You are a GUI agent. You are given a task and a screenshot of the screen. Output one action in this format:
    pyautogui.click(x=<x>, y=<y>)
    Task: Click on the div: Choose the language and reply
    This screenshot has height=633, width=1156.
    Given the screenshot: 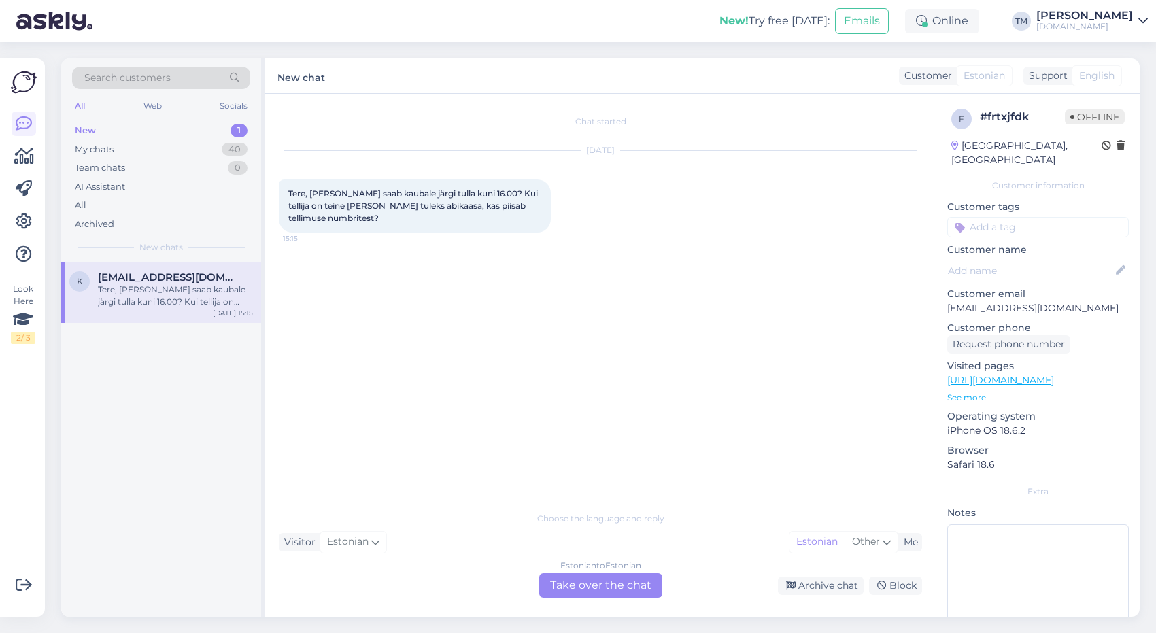 What is the action you would take?
    pyautogui.click(x=600, y=519)
    